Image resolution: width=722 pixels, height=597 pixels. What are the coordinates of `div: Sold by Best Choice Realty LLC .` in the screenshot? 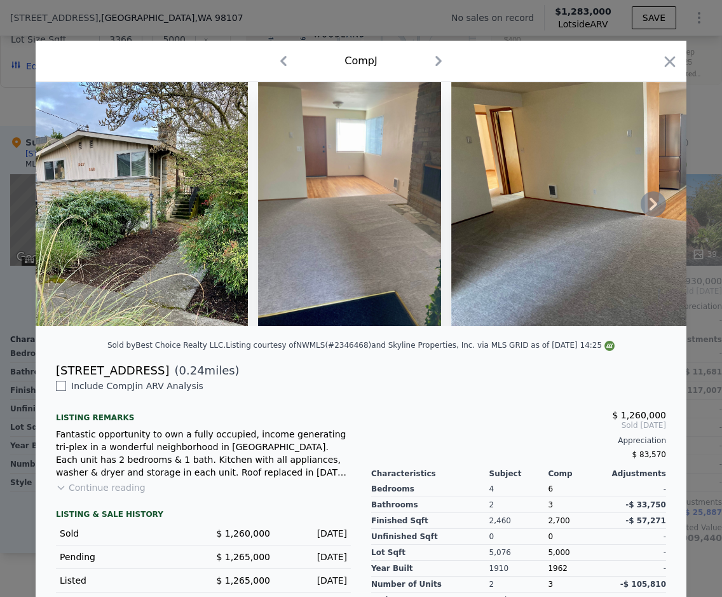 It's located at (167, 345).